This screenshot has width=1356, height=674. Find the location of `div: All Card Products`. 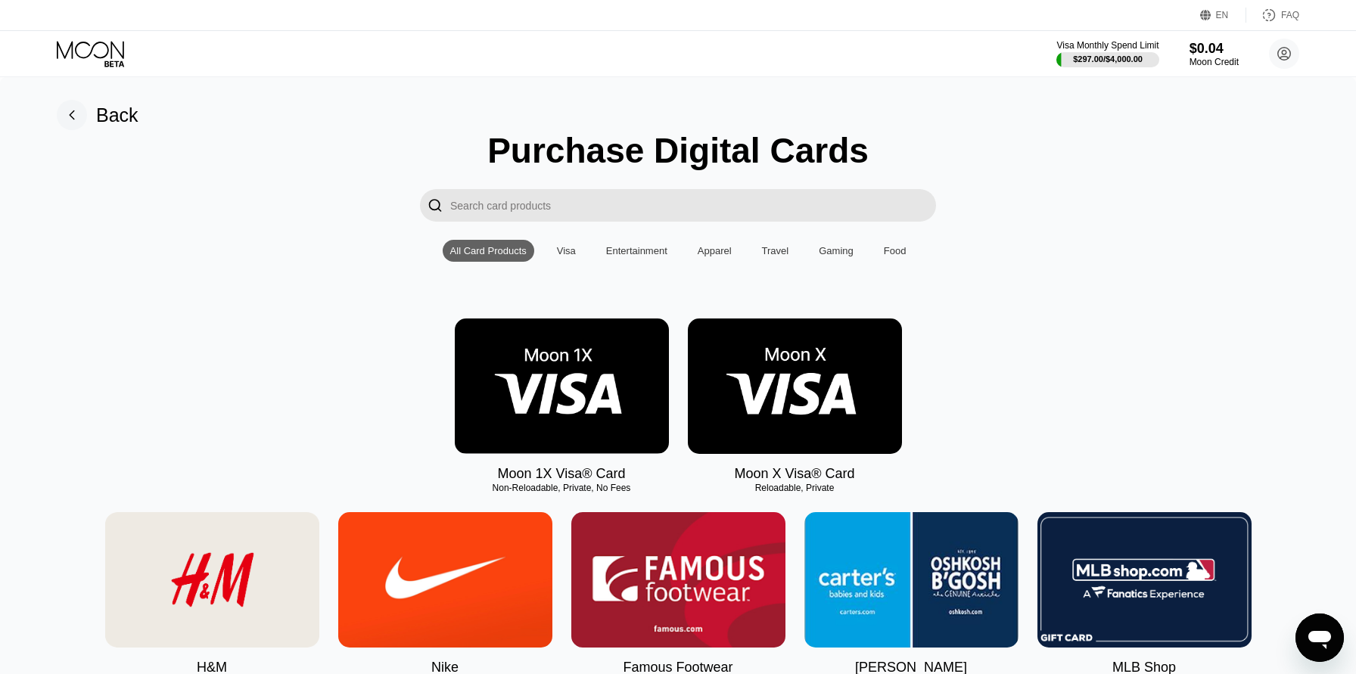

div: All Card Products is located at coordinates (488, 250).